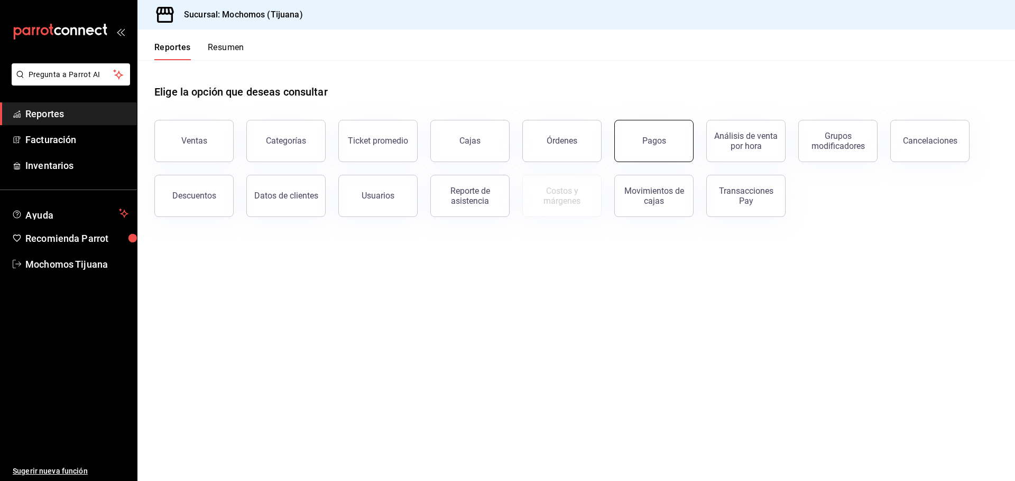 The image size is (1015, 481). Describe the element at coordinates (286, 141) in the screenshot. I see `div: Categorías` at that location.